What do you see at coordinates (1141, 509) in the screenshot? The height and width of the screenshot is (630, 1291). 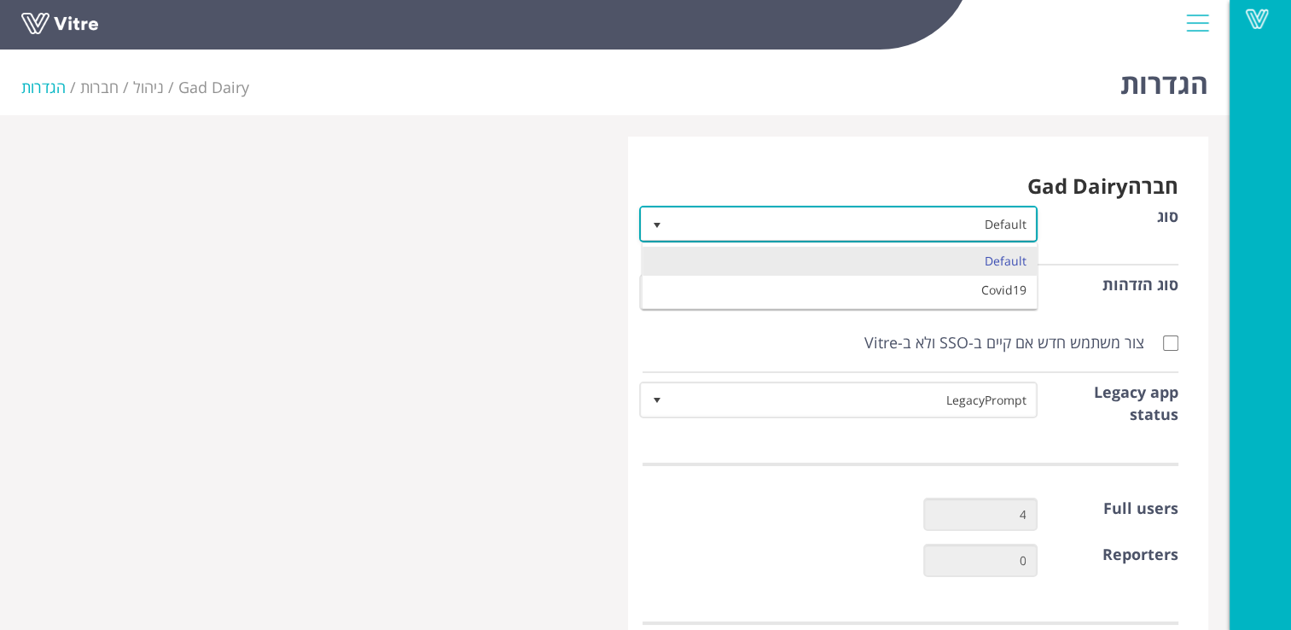 I see `label: Full users` at bounding box center [1141, 509].